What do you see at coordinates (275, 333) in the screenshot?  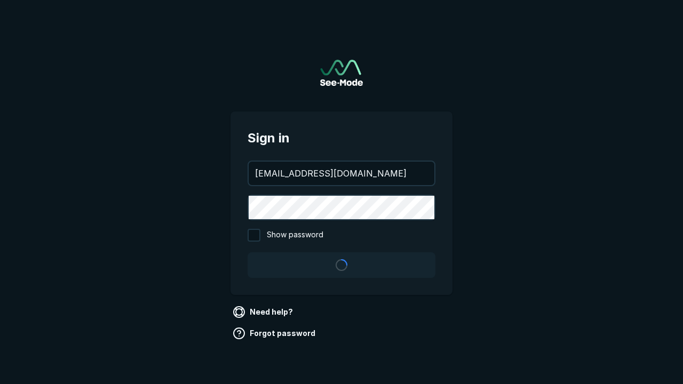 I see `a: Forgot password` at bounding box center [275, 333].